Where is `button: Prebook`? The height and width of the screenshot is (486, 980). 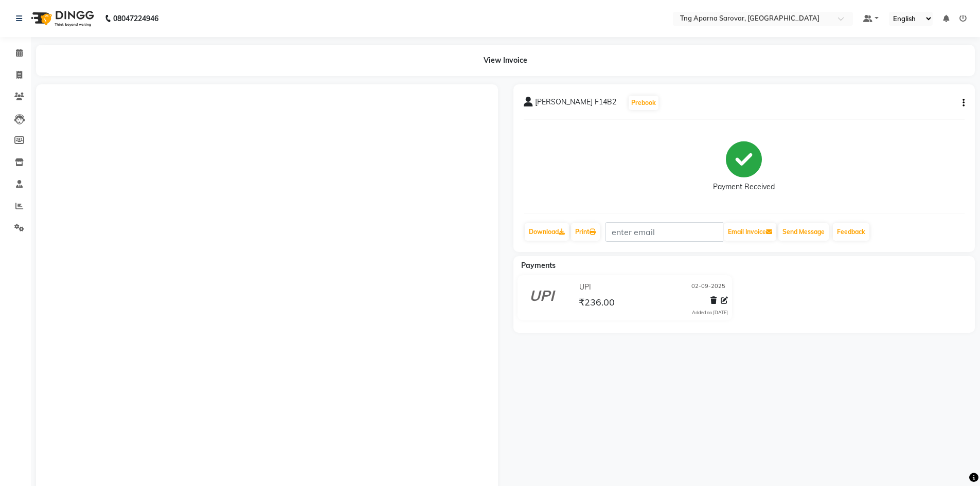 button: Prebook is located at coordinates (644, 103).